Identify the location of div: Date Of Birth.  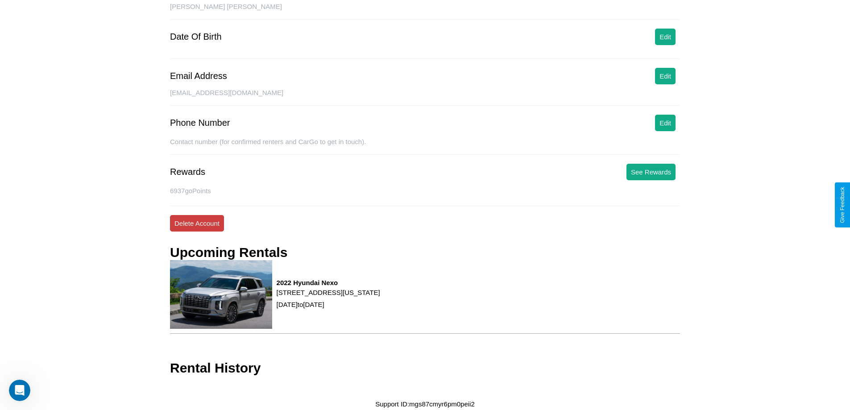
(196, 37).